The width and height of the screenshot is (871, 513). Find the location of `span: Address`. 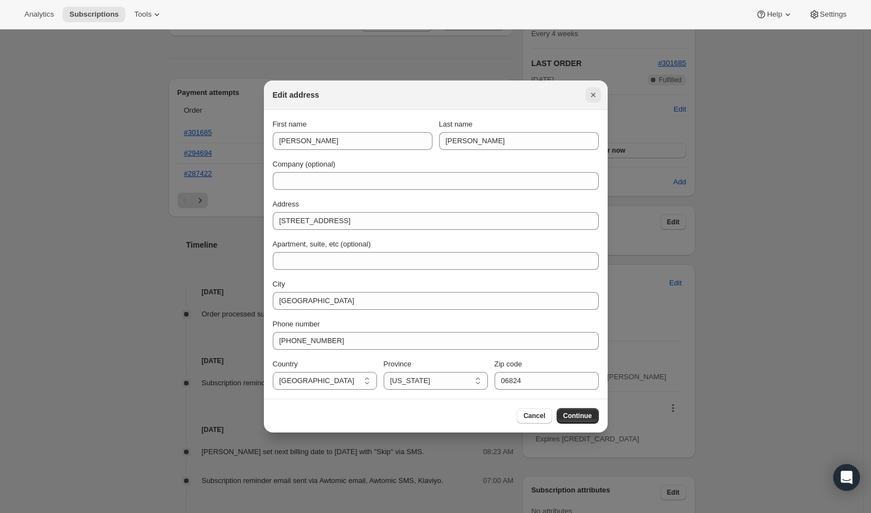

span: Address is located at coordinates (286, 204).